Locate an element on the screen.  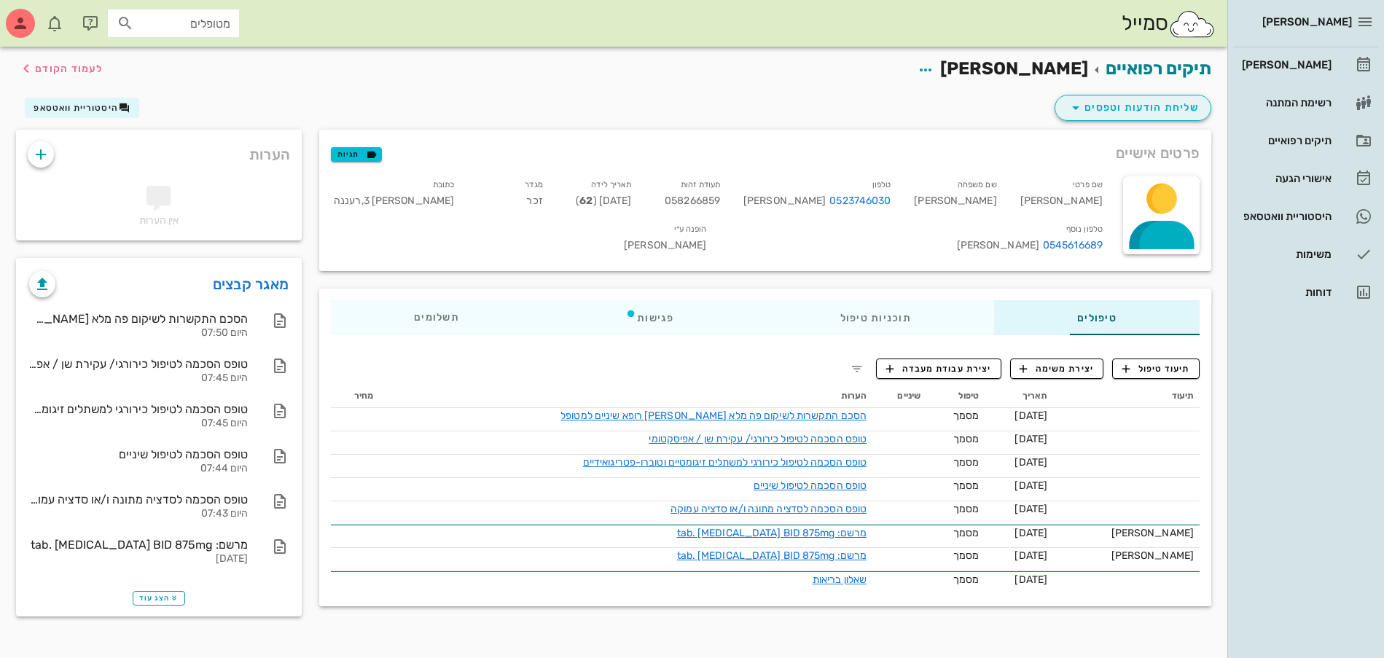
small: תאריך לידה is located at coordinates (611, 184).